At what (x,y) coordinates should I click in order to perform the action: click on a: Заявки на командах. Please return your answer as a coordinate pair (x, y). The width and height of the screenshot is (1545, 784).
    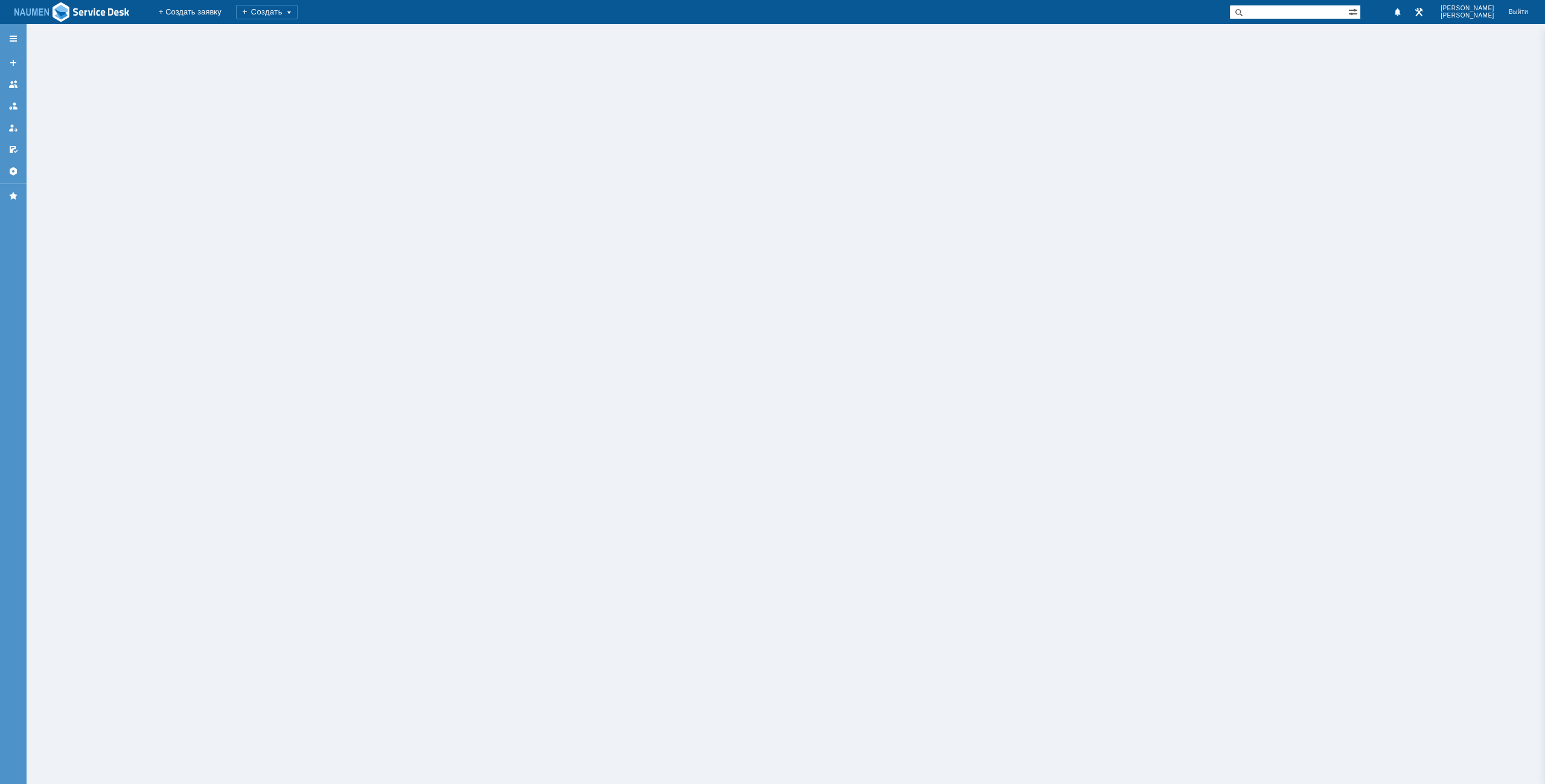
    Looking at the image, I should click on (13, 85).